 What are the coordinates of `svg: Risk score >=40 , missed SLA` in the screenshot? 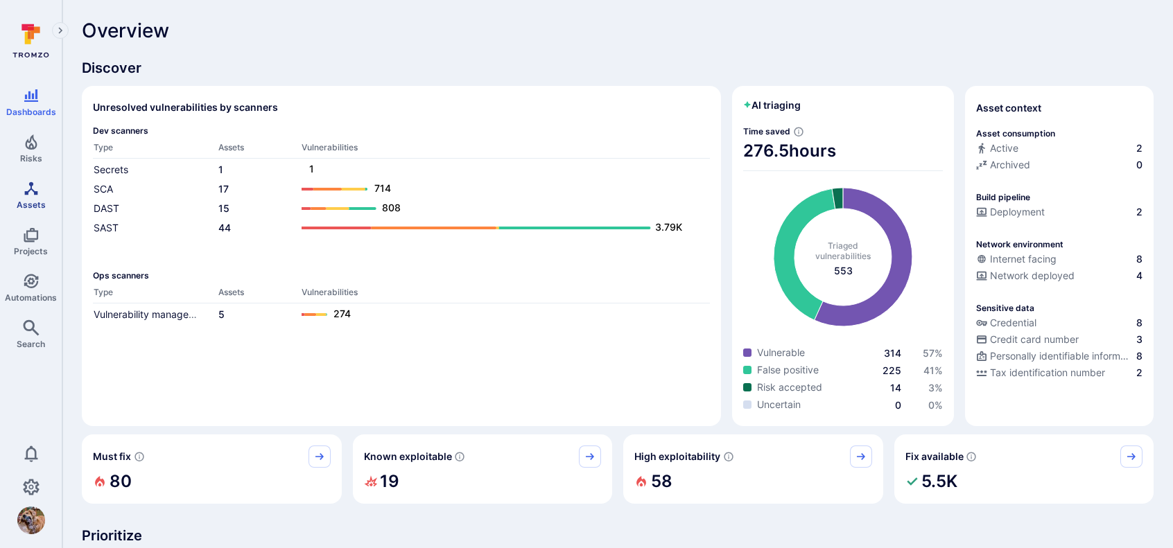 It's located at (139, 457).